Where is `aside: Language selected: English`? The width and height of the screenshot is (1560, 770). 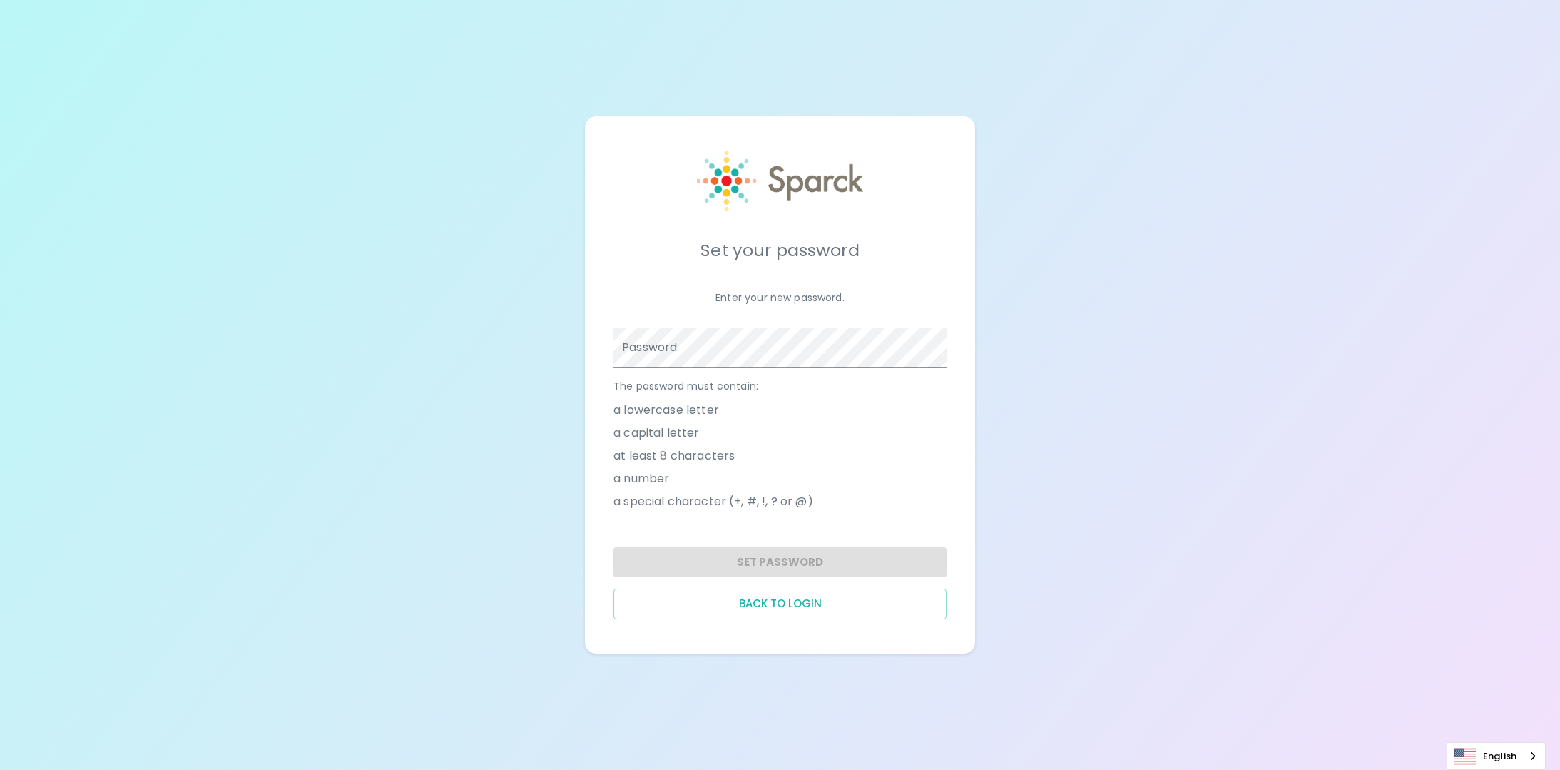 aside: Language selected: English is located at coordinates (1496, 755).